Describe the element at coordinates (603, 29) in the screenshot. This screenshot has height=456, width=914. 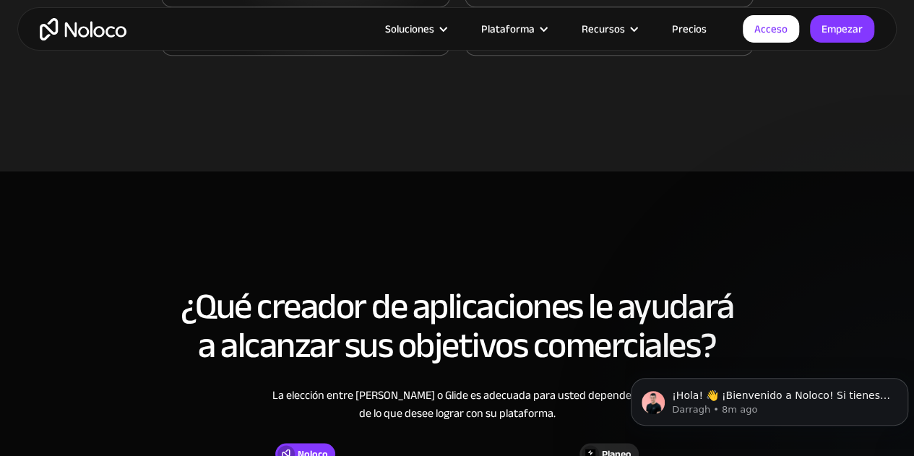
I see `font: Recursos` at that location.